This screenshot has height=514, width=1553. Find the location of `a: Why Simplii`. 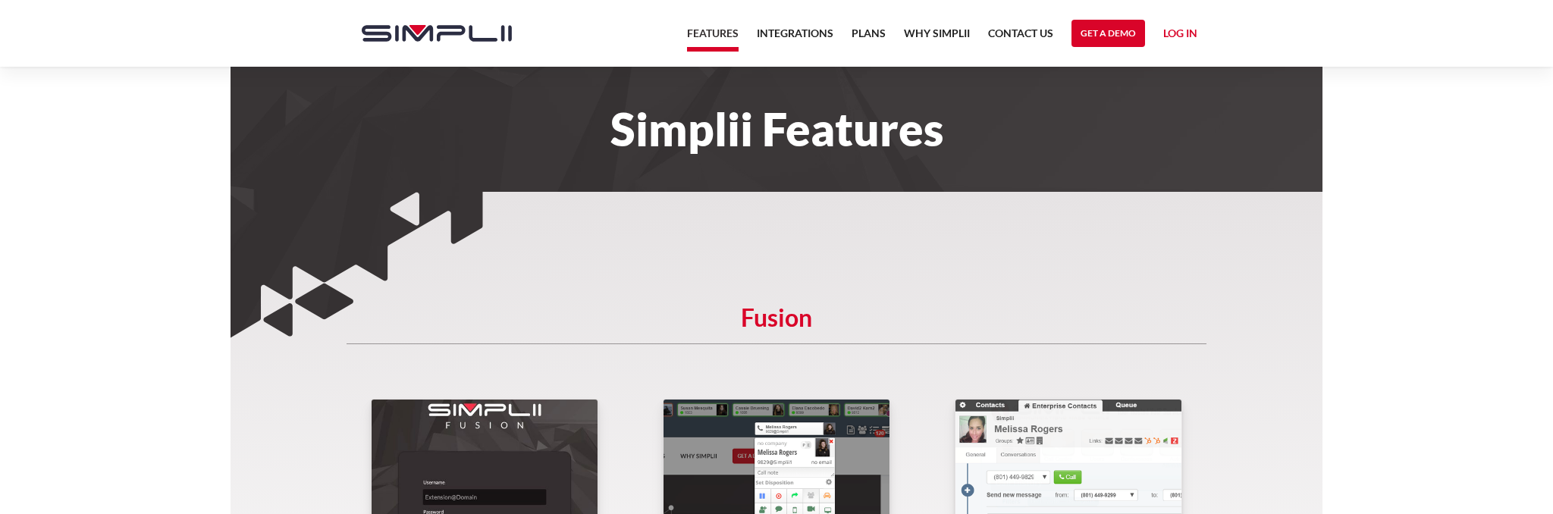

a: Why Simplii is located at coordinates (936, 38).